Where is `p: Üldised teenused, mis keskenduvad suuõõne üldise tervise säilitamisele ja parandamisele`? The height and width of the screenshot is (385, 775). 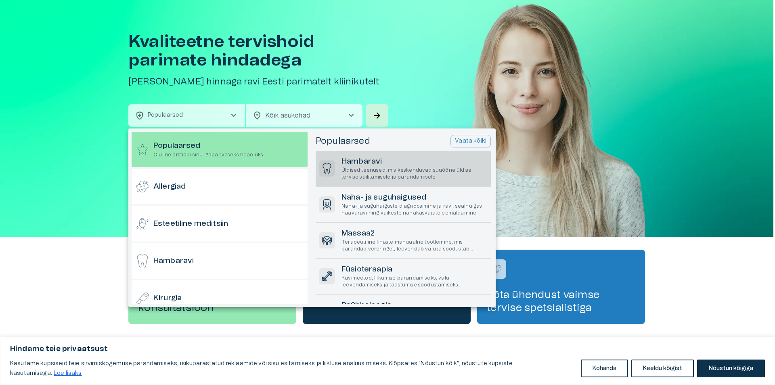 p: Üldised teenused, mis keskenduvad suuõõne üldise tervise säilitamisele ja parandamisele is located at coordinates (415, 174).